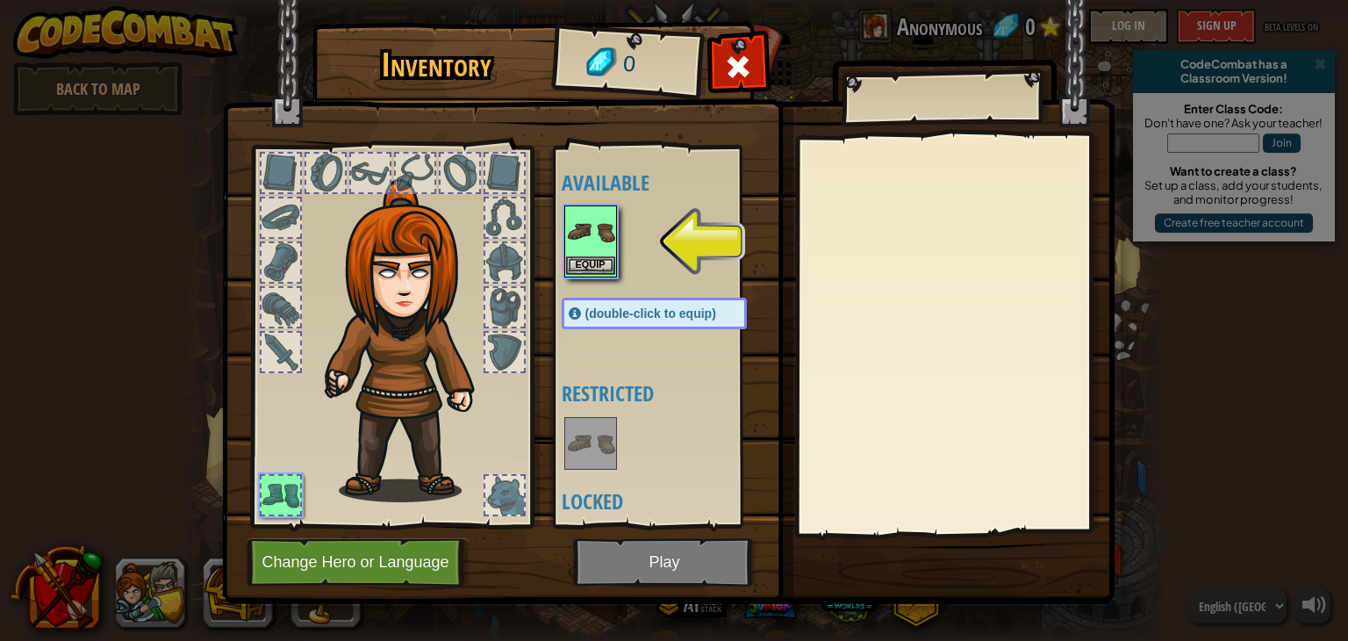 This screenshot has height=641, width=1348. What do you see at coordinates (628, 64) in the screenshot?
I see `span: 0` at bounding box center [628, 64].